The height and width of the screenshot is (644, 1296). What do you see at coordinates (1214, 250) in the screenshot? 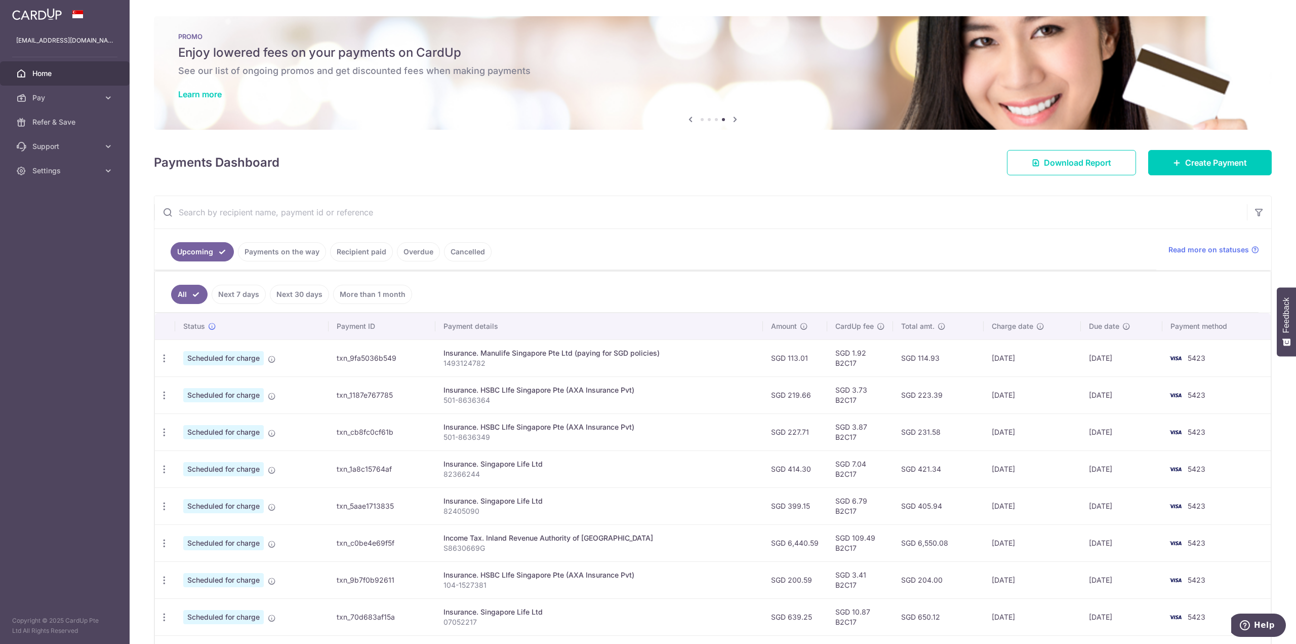
I see `a: Read more on statuses` at bounding box center [1214, 250].